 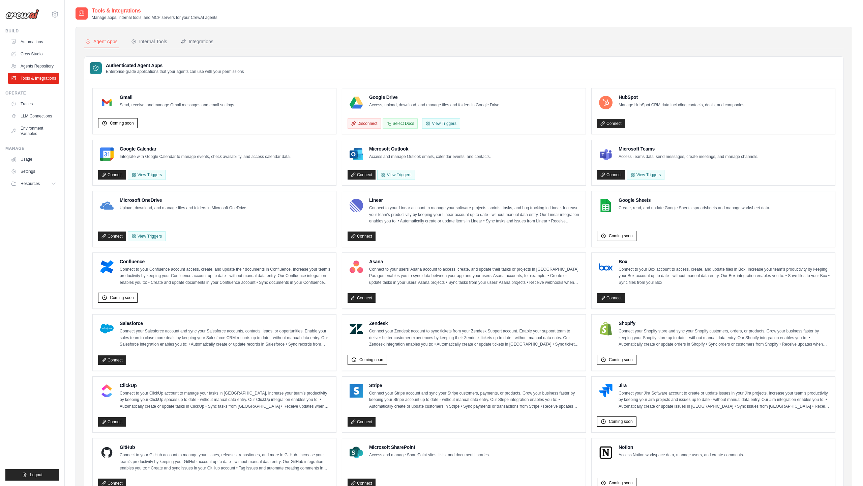 I want to click on h4: Asana, so click(x=475, y=261).